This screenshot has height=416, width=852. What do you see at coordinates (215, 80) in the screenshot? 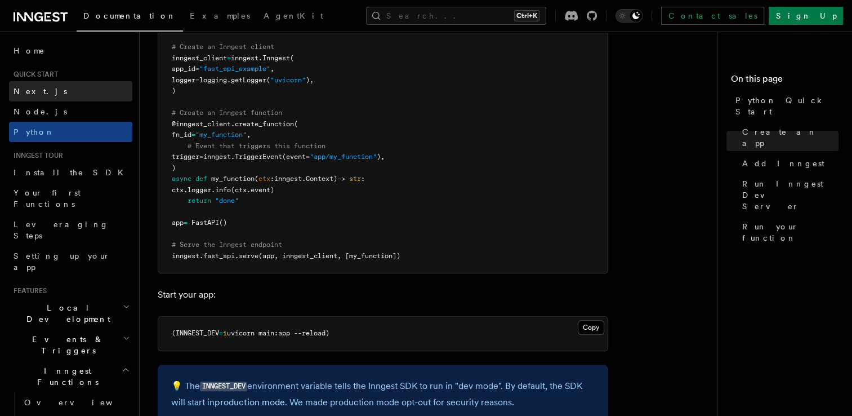
I see `span: logging.` at bounding box center [215, 80].